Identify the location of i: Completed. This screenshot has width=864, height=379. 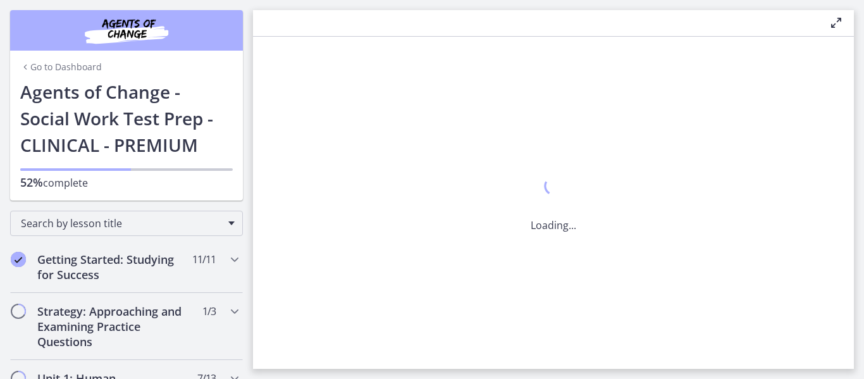
(18, 259).